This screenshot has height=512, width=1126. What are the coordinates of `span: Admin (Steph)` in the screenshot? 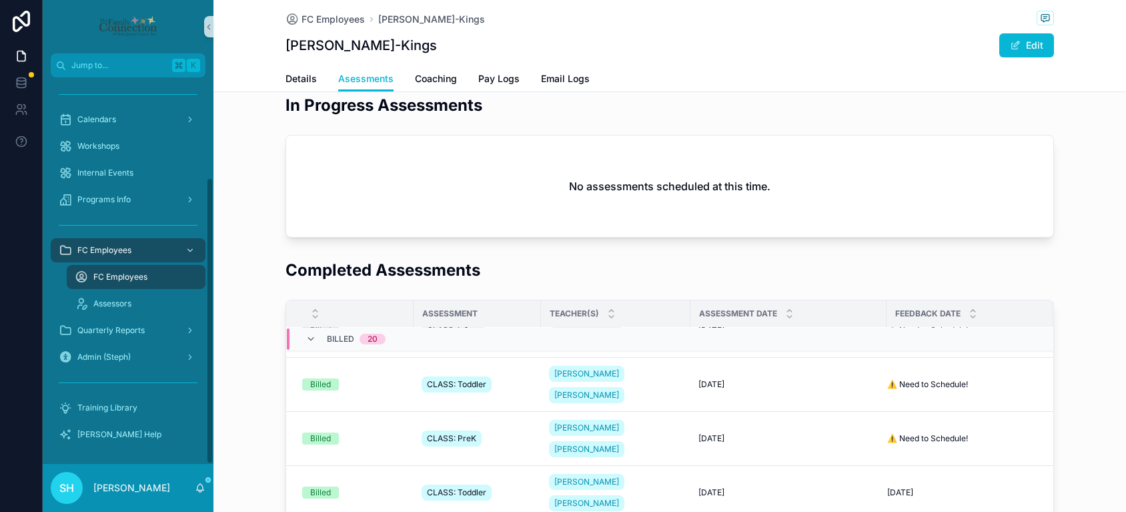 It's located at (104, 357).